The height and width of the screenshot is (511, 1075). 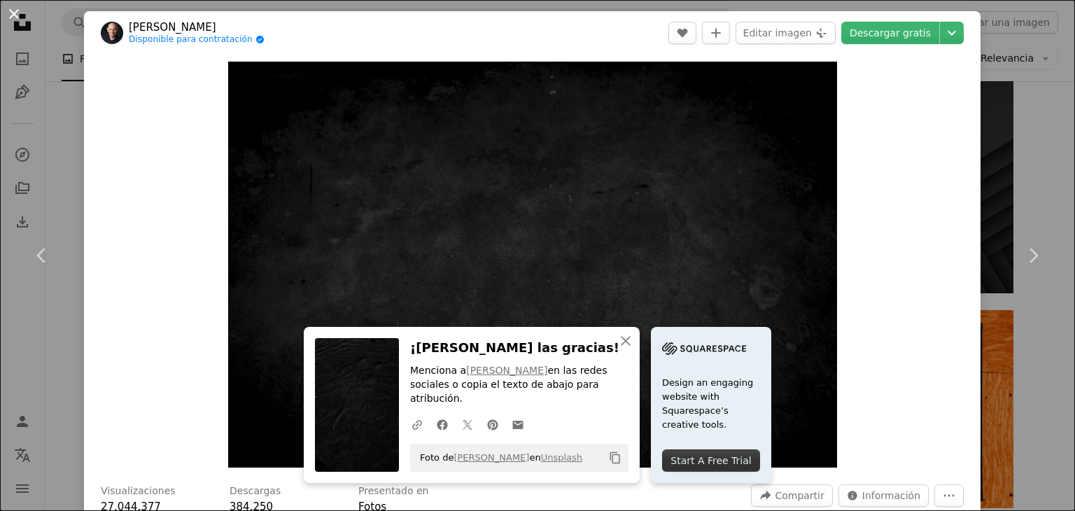 What do you see at coordinates (890, 33) in the screenshot?
I see `a: Descargar gratis` at bounding box center [890, 33].